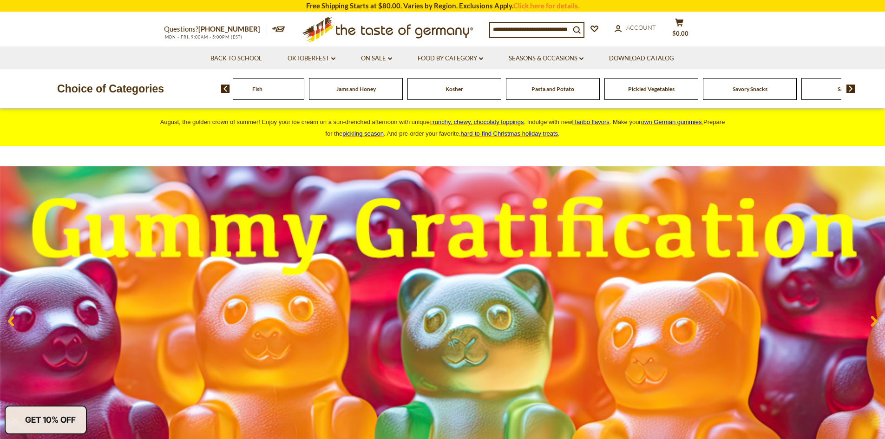  I want to click on a: Sausages, so click(848, 89).